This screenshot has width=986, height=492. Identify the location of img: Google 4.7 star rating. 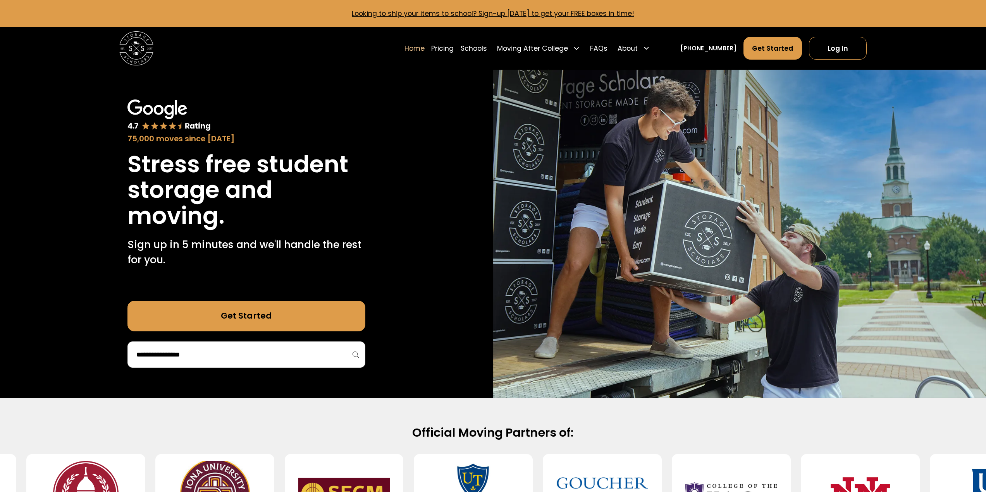
(169, 115).